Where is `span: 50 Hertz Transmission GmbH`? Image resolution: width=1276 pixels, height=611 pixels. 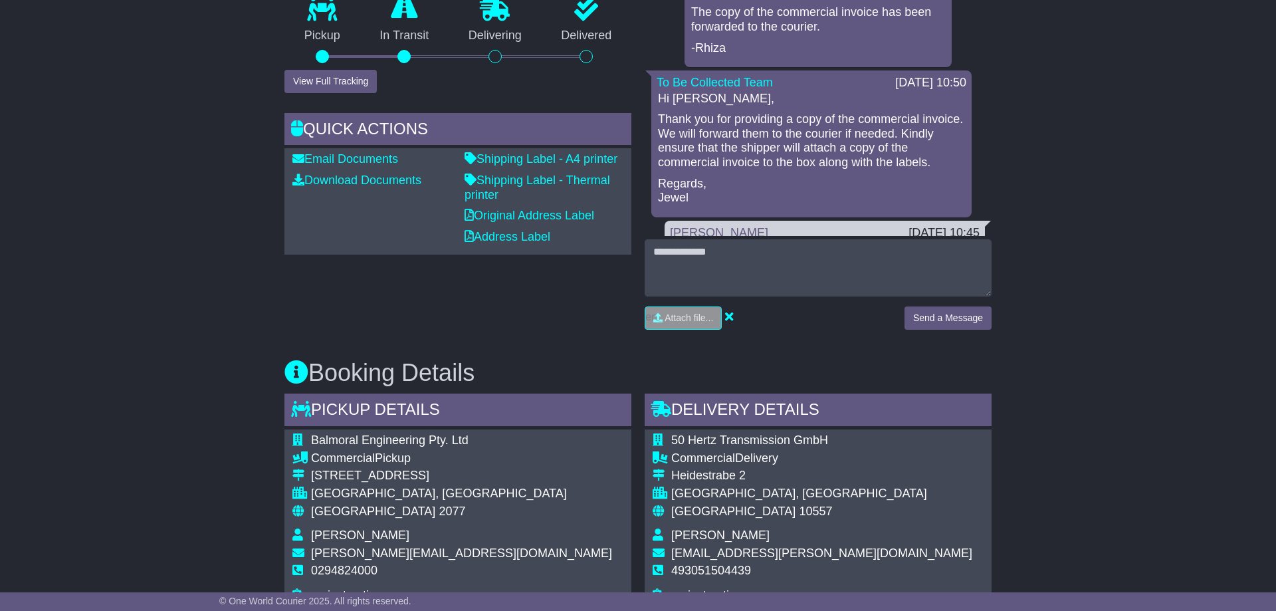 span: 50 Hertz Transmission GmbH is located at coordinates (749, 440).